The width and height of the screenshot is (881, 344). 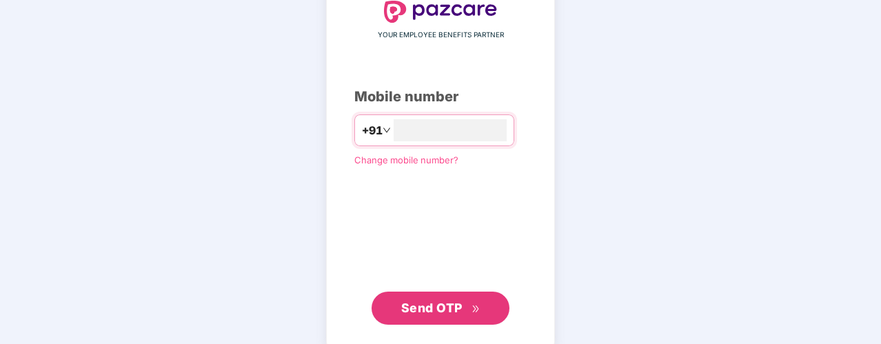 What do you see at coordinates (432, 308) in the screenshot?
I see `span: Send OTP` at bounding box center [432, 308].